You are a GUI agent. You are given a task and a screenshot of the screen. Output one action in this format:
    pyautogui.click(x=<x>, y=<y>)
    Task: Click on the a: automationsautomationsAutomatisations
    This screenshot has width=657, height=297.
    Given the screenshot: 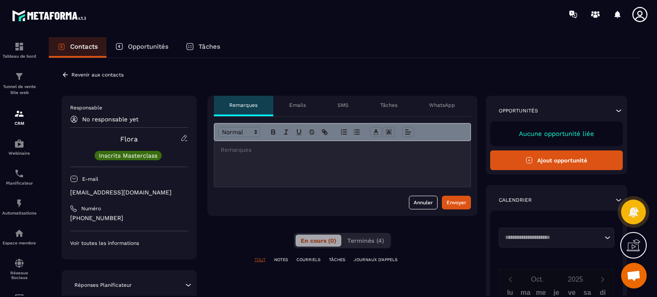 What is the action you would take?
    pyautogui.click(x=19, y=207)
    